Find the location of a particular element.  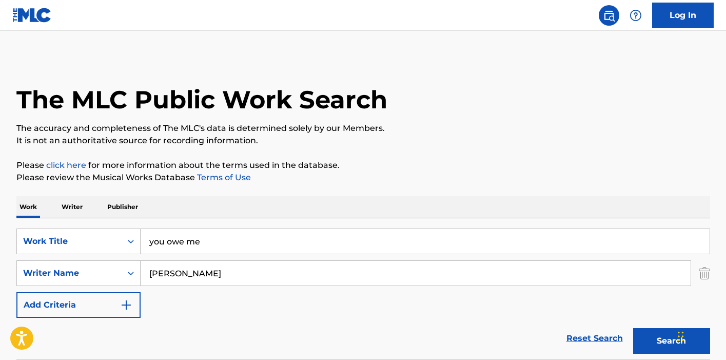

div: Work Title is located at coordinates (69, 241).